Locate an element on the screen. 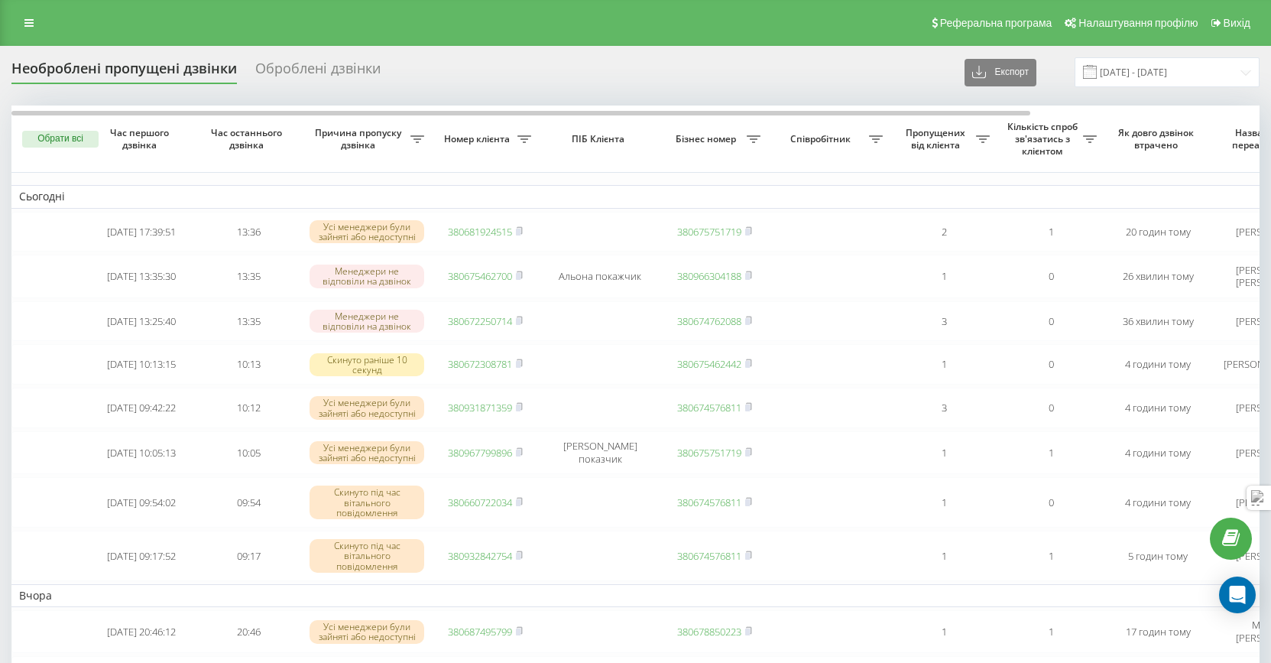  a: 380675462700 is located at coordinates (480, 276).